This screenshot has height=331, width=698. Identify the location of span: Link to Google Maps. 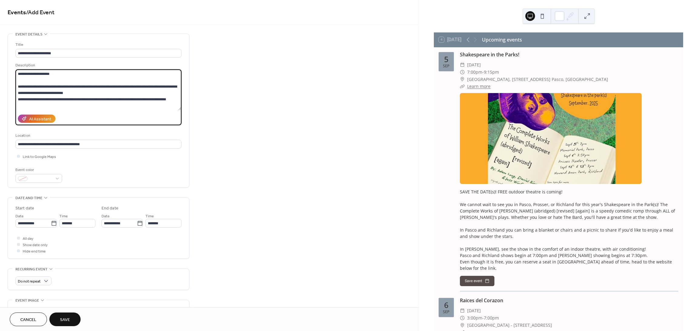
(39, 157).